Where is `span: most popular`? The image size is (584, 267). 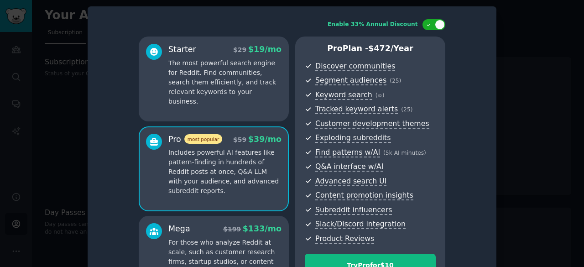 span: most popular is located at coordinates (203, 139).